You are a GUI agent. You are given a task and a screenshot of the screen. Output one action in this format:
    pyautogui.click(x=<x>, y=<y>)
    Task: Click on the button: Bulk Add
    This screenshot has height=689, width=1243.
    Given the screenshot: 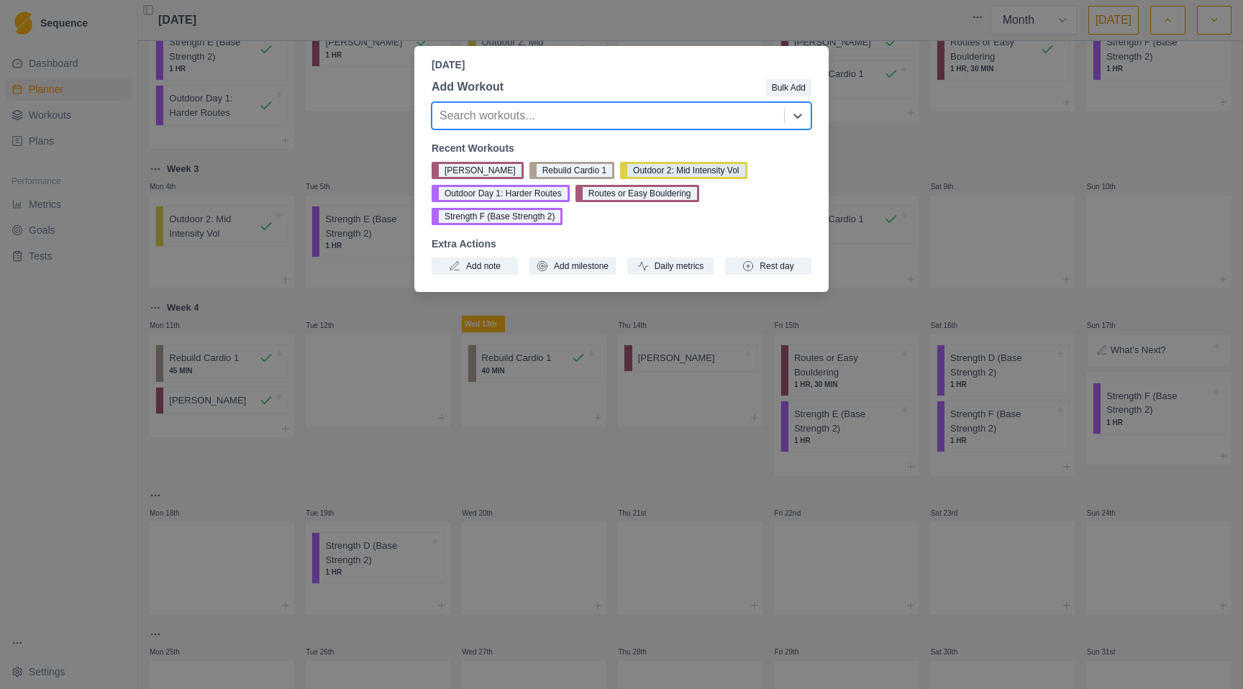 What is the action you would take?
    pyautogui.click(x=788, y=88)
    